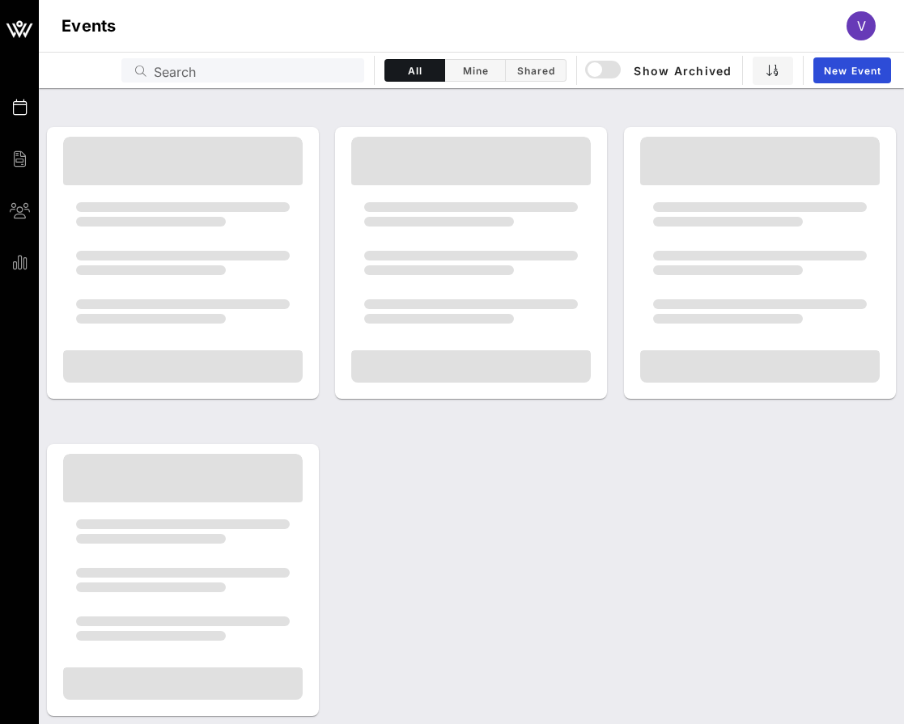  I want to click on span: Show Archived, so click(659, 70).